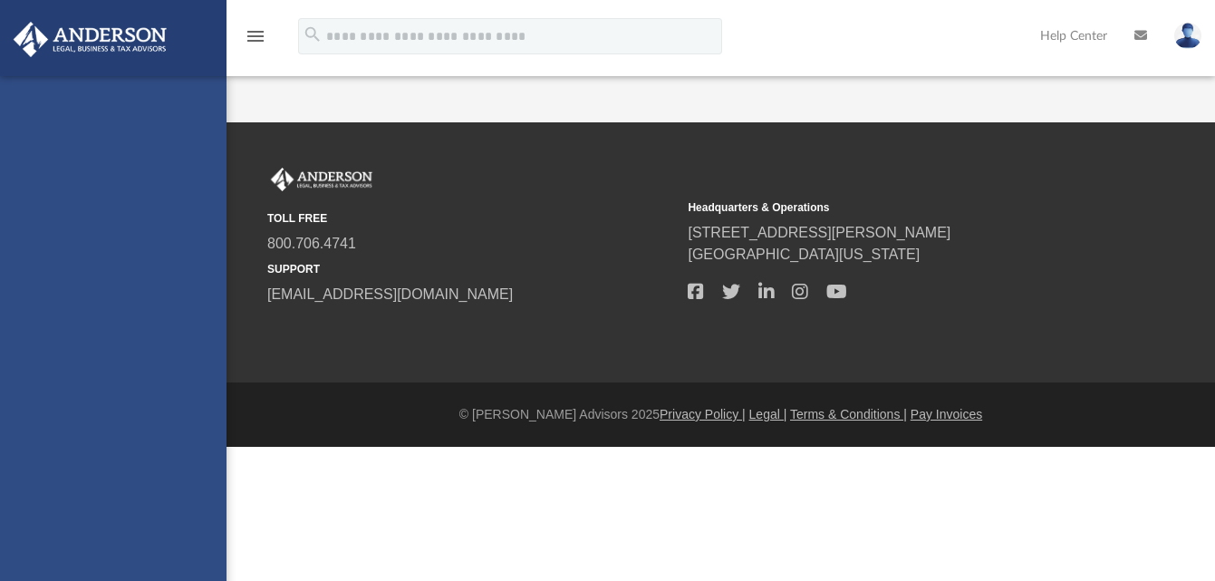  Describe the element at coordinates (848, 414) in the screenshot. I see `a: Terms & Conditions |` at that location.